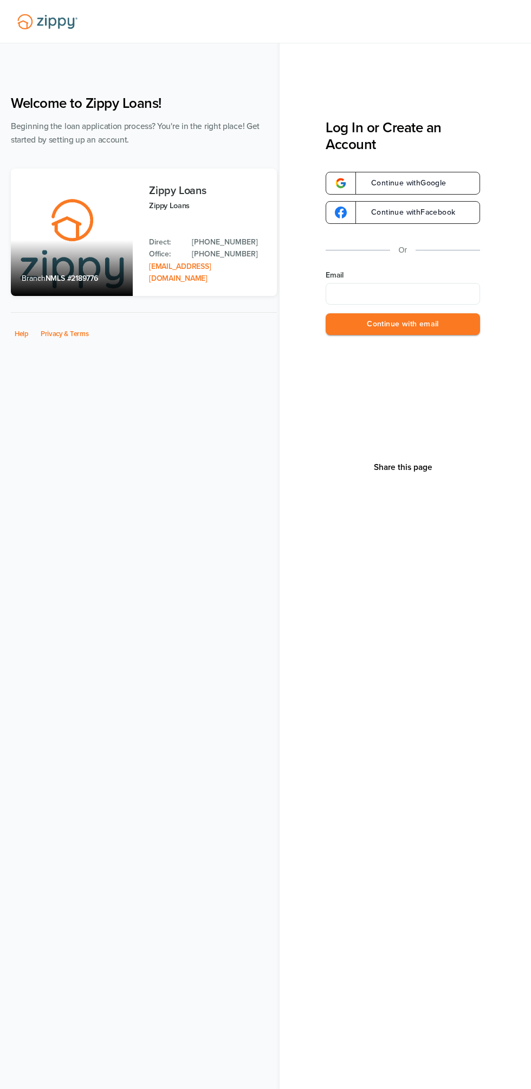 This screenshot has width=531, height=1089. I want to click on p: Or, so click(403, 250).